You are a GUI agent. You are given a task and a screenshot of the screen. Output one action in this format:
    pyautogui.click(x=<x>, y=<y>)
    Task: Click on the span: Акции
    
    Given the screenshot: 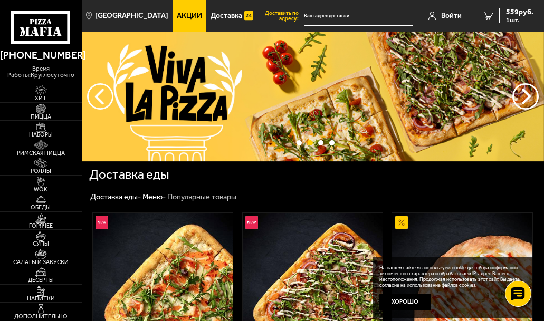 What is the action you would take?
    pyautogui.click(x=189, y=16)
    